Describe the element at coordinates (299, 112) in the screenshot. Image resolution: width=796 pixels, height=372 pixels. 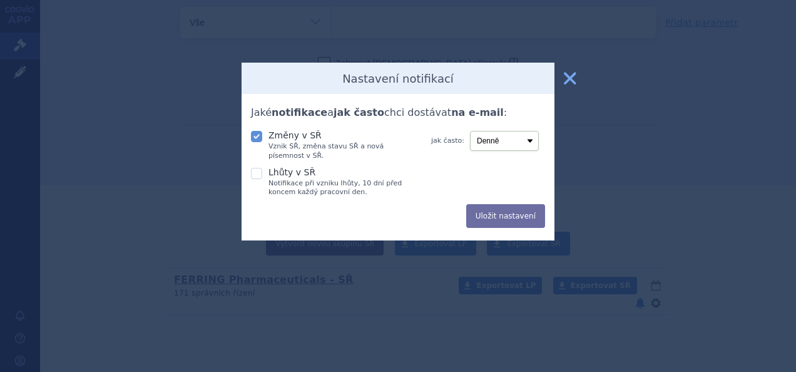
I see `strong: notifikace` at that location.